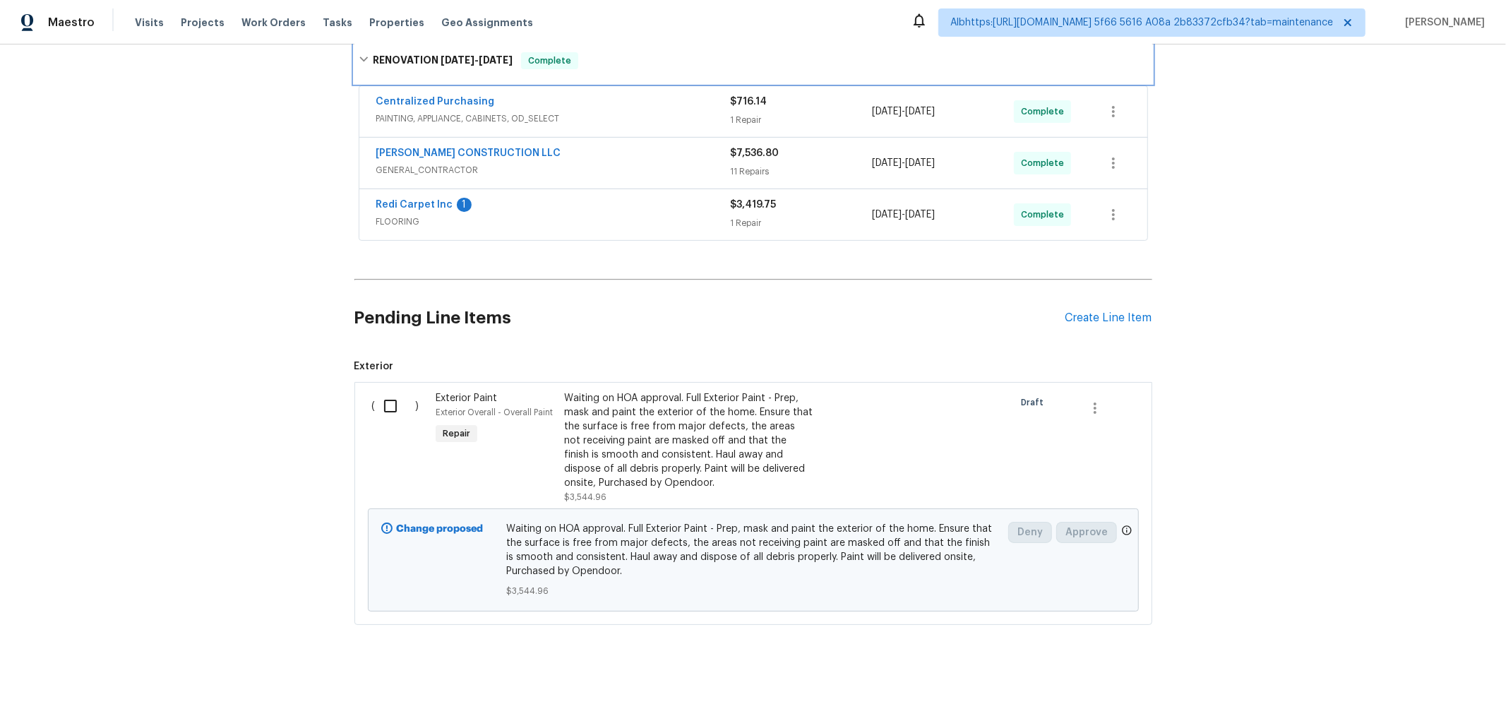 This screenshot has width=1506, height=721. What do you see at coordinates (415, 205) in the screenshot?
I see `a: Redi Carpet Inc` at bounding box center [415, 205].